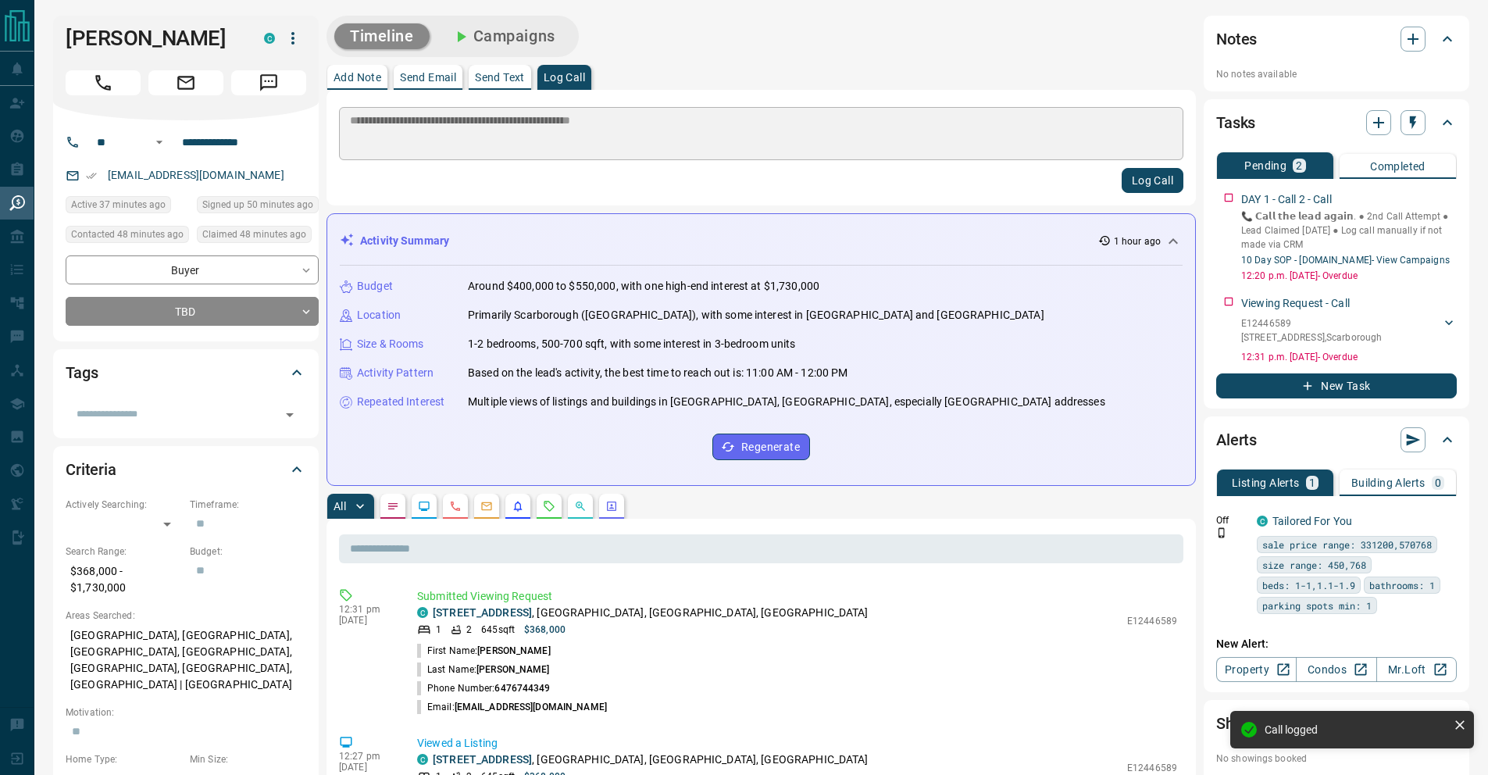 This screenshot has width=1488, height=775. What do you see at coordinates (500, 77) in the screenshot?
I see `p: Send Text` at bounding box center [500, 77].